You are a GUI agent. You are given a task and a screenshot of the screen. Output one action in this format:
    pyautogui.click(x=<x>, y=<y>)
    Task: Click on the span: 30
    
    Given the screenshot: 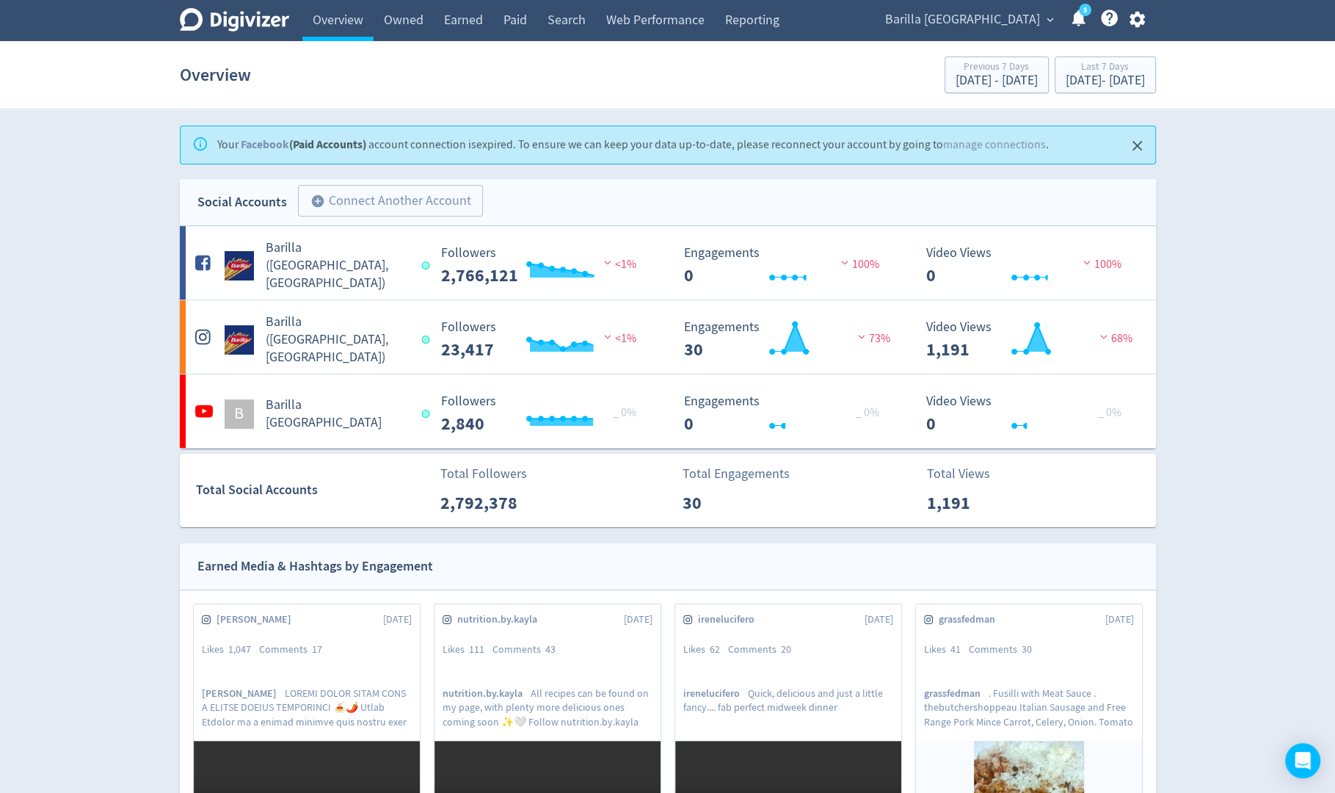 What is the action you would take?
    pyautogui.click(x=1027, y=649)
    